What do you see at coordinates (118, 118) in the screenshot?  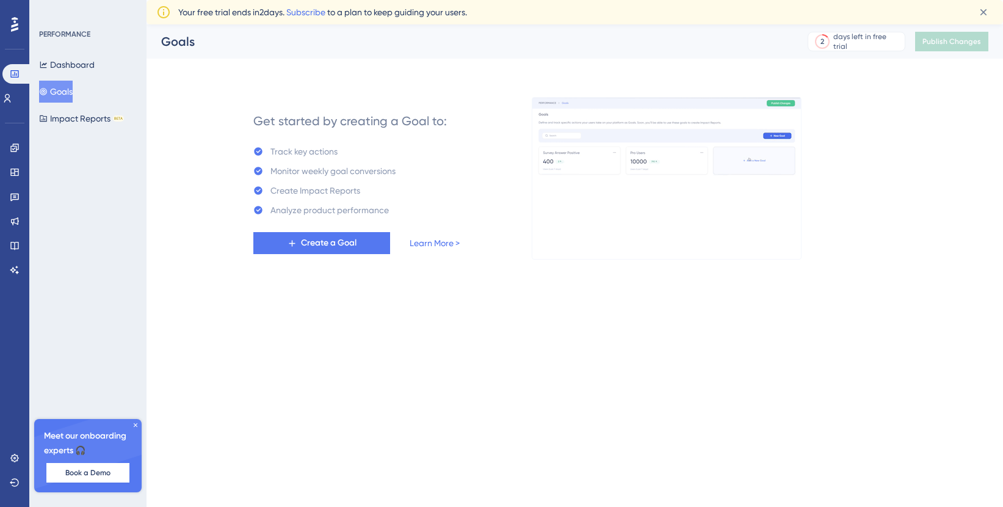 I see `div: BETA` at bounding box center [118, 118].